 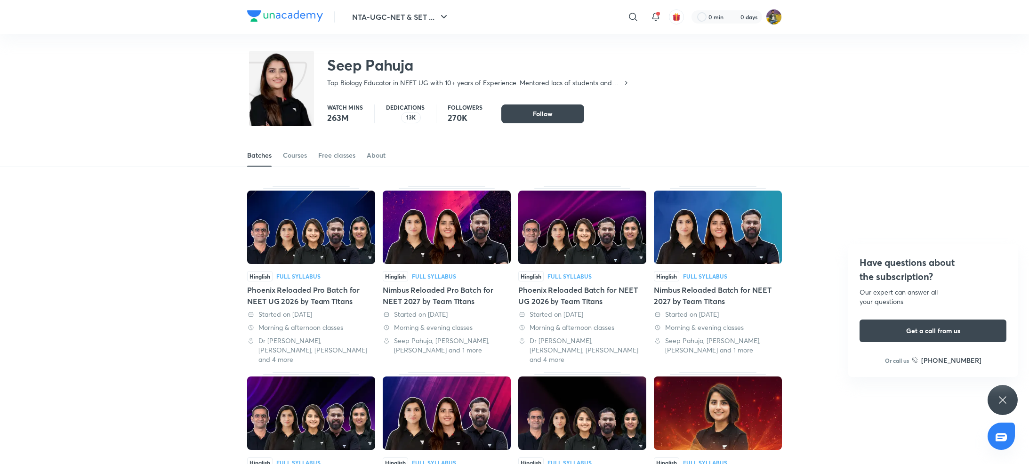 What do you see at coordinates (376, 155) in the screenshot?
I see `a: About` at bounding box center [376, 155].